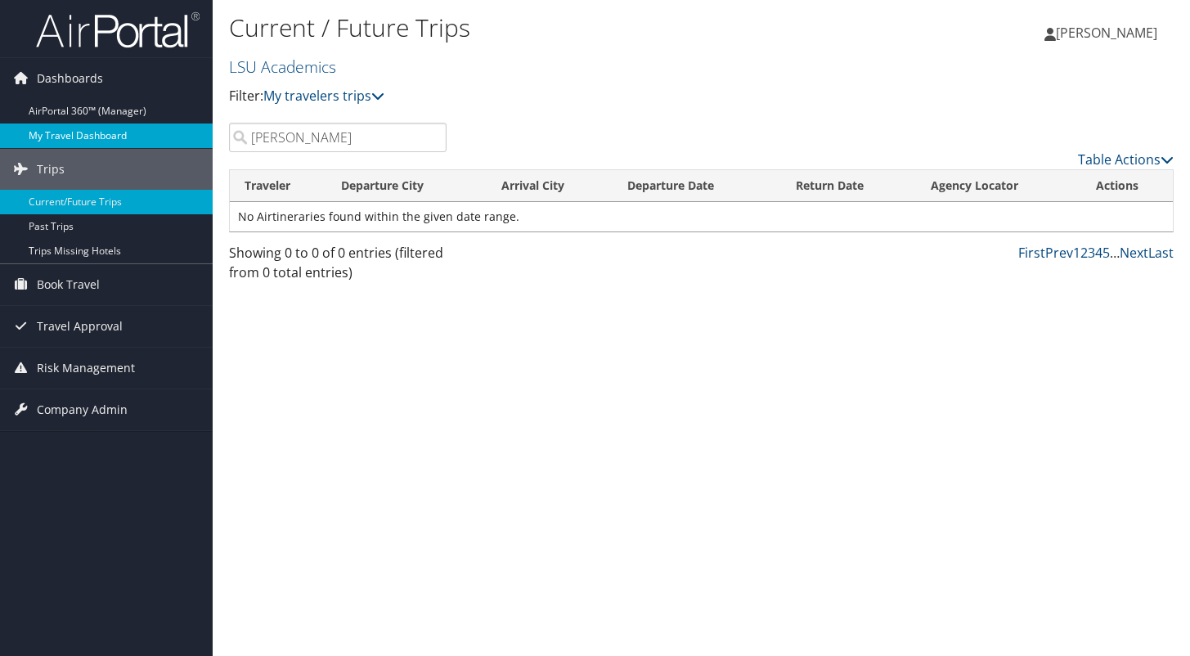 This screenshot has height=656, width=1190. Describe the element at coordinates (324, 96) in the screenshot. I see `a: My travelers trips` at that location.